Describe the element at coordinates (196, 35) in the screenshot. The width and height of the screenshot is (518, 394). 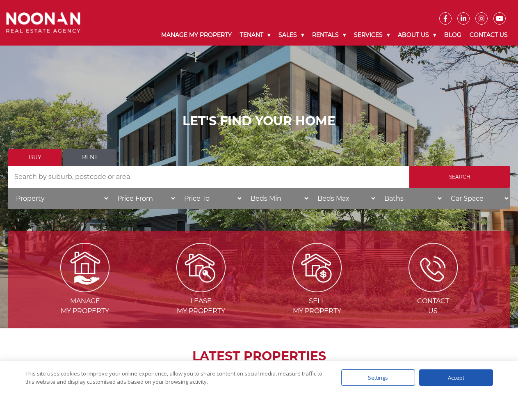
I see `a: Manage My Property` at that location.